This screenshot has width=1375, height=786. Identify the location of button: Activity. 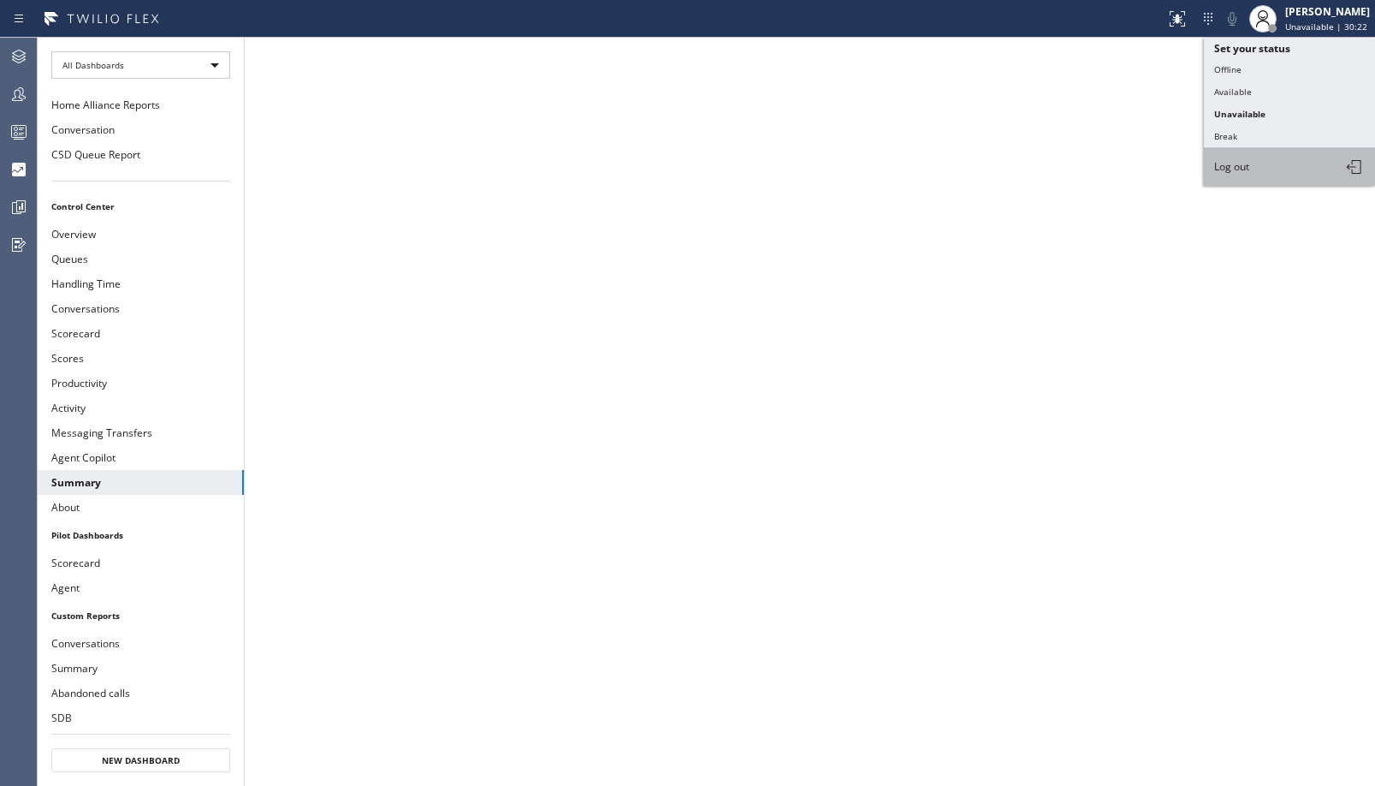
(140, 407).